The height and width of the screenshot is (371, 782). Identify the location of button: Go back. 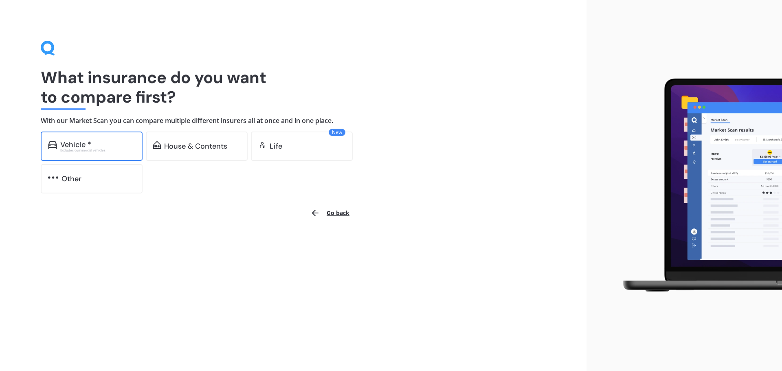
(330, 213).